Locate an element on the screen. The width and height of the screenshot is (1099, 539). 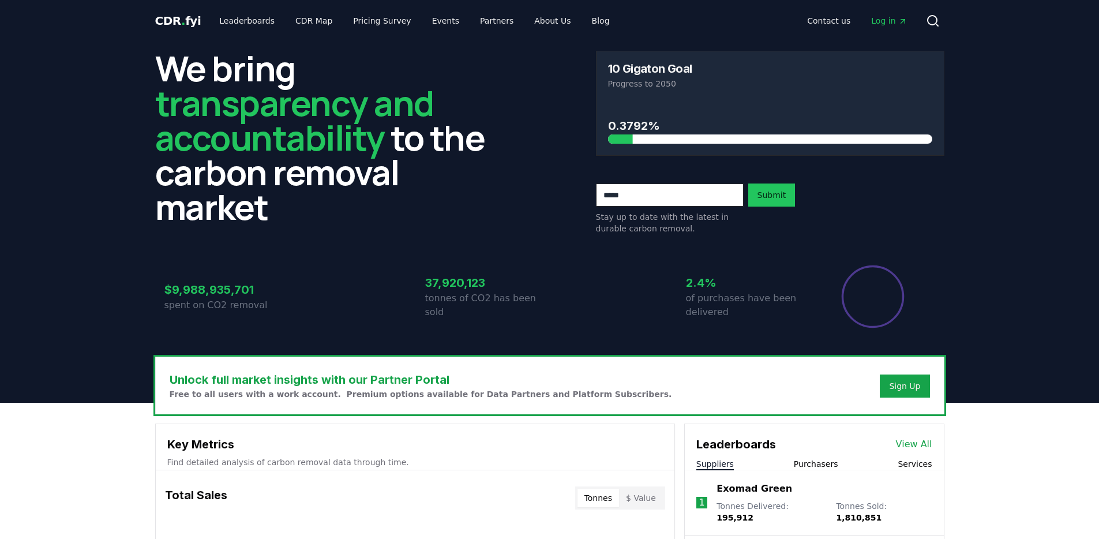
a: Pricing Survey is located at coordinates (382, 21).